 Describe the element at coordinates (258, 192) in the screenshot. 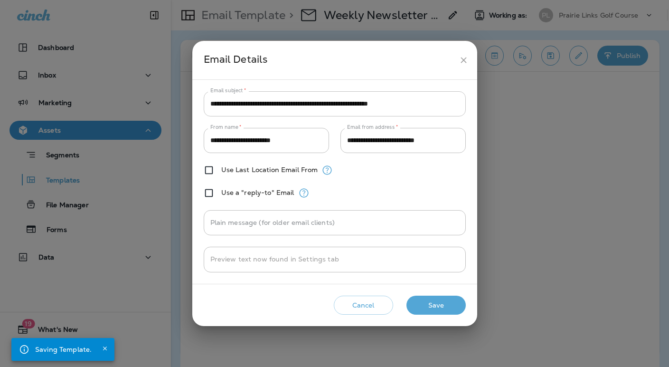

I see `label: Use a "reply-to" Email` at that location.